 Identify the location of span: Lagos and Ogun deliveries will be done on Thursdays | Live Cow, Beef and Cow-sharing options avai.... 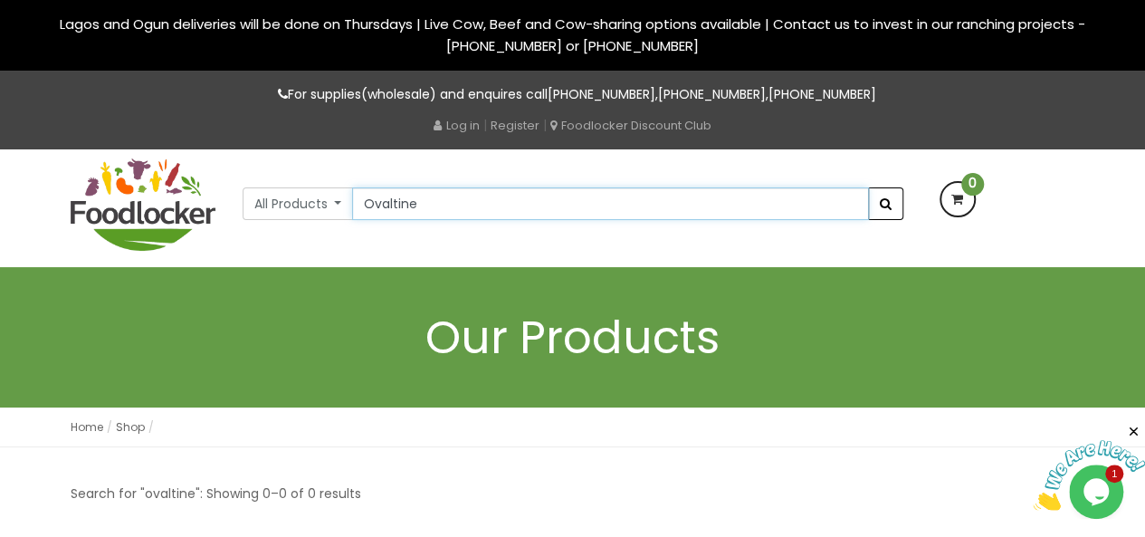
(572, 34).